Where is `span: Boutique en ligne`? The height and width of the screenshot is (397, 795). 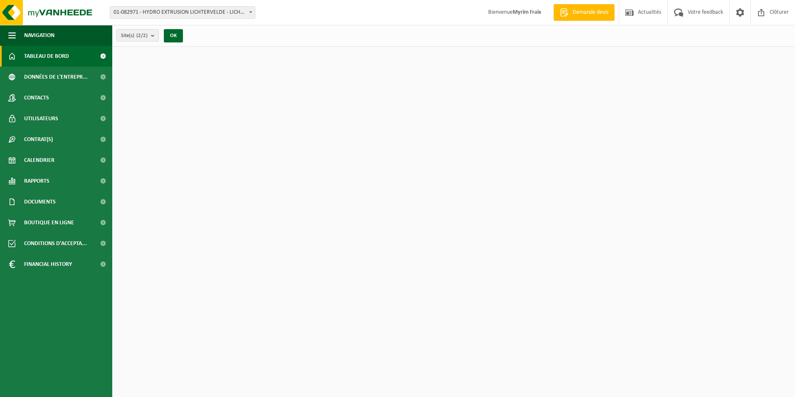 span: Boutique en ligne is located at coordinates (49, 222).